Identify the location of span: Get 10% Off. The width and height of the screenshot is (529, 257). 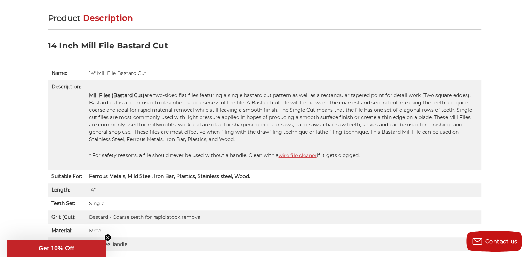
(56, 248).